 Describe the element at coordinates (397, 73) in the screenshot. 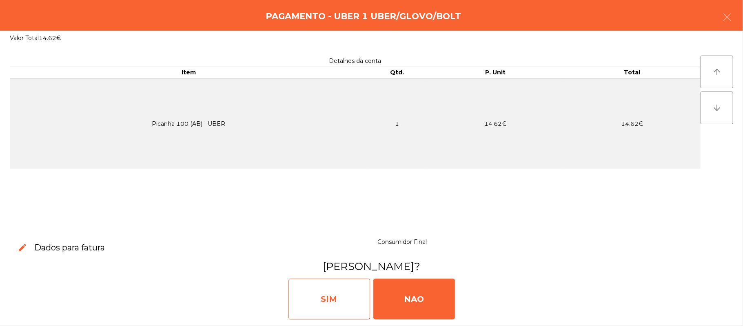

I see `th: Qtd.` at that location.